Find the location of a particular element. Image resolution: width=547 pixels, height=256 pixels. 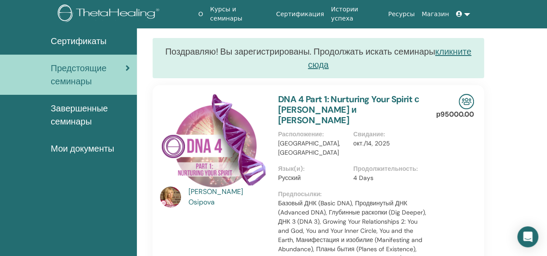

p: Предпосылки : is located at coordinates (354, 194).